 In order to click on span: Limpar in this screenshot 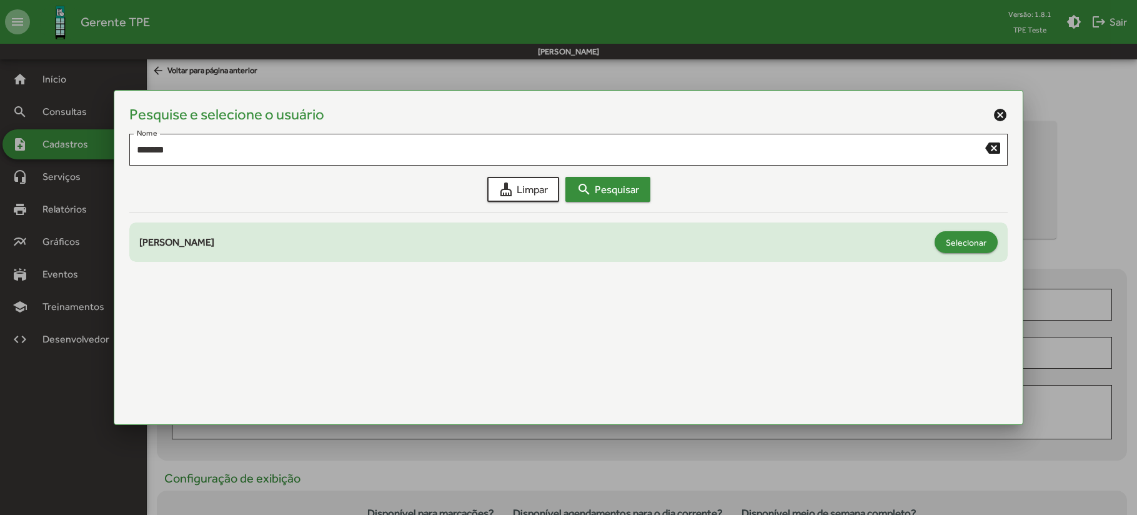, I will do `click(523, 189)`.